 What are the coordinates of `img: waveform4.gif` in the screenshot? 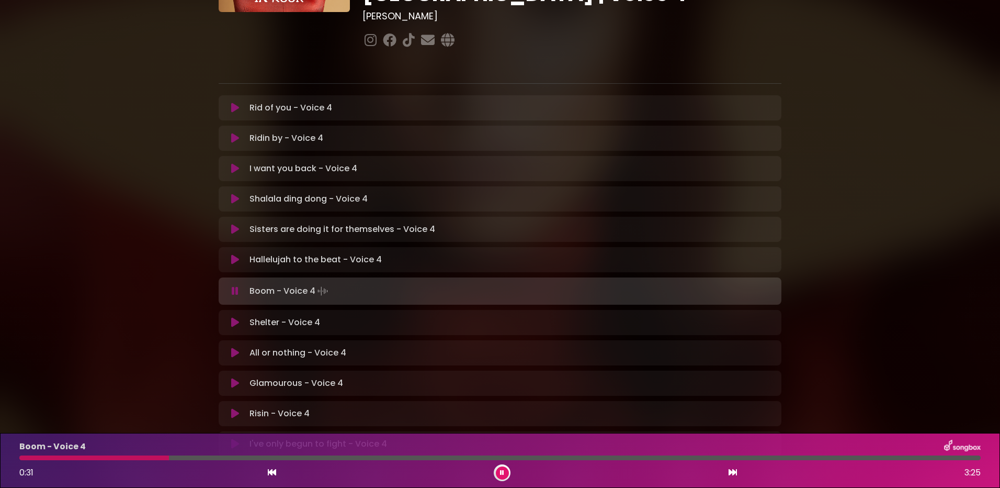 It's located at (323, 291).